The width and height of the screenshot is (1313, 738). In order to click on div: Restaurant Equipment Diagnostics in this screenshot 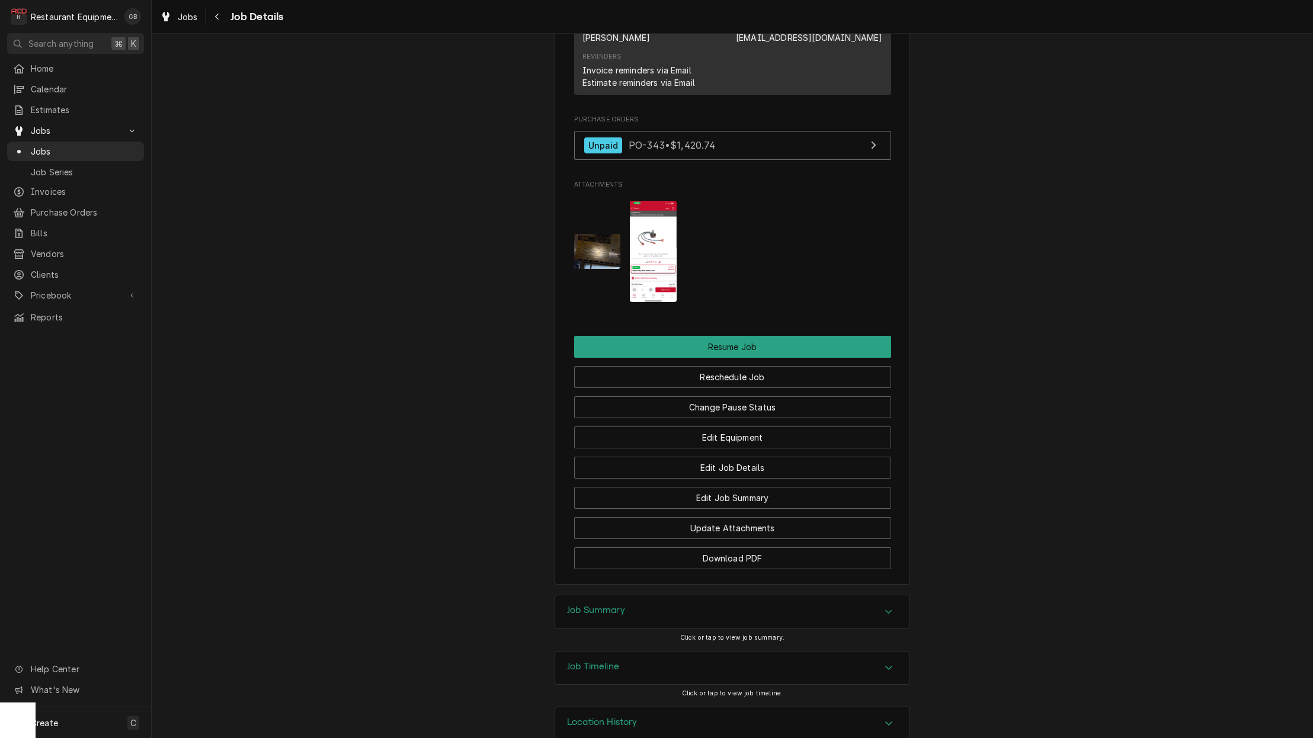, I will do `click(74, 17)`.